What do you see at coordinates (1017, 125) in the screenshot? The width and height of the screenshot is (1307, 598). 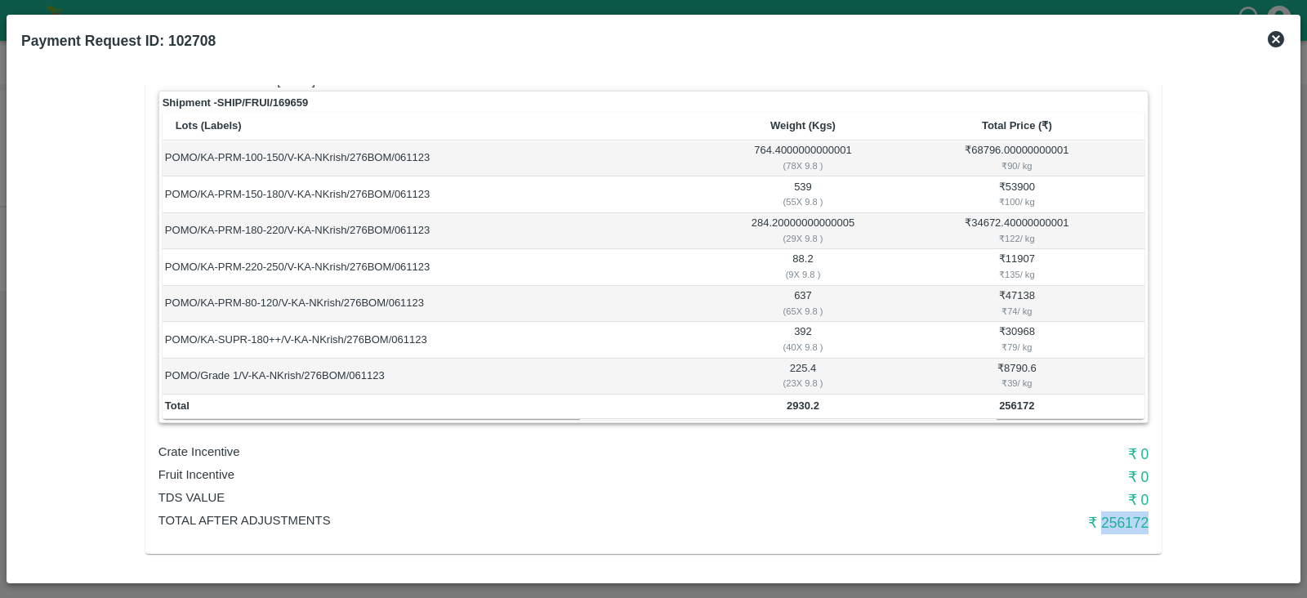 I see `b: Total Price (₹)` at bounding box center [1017, 125].